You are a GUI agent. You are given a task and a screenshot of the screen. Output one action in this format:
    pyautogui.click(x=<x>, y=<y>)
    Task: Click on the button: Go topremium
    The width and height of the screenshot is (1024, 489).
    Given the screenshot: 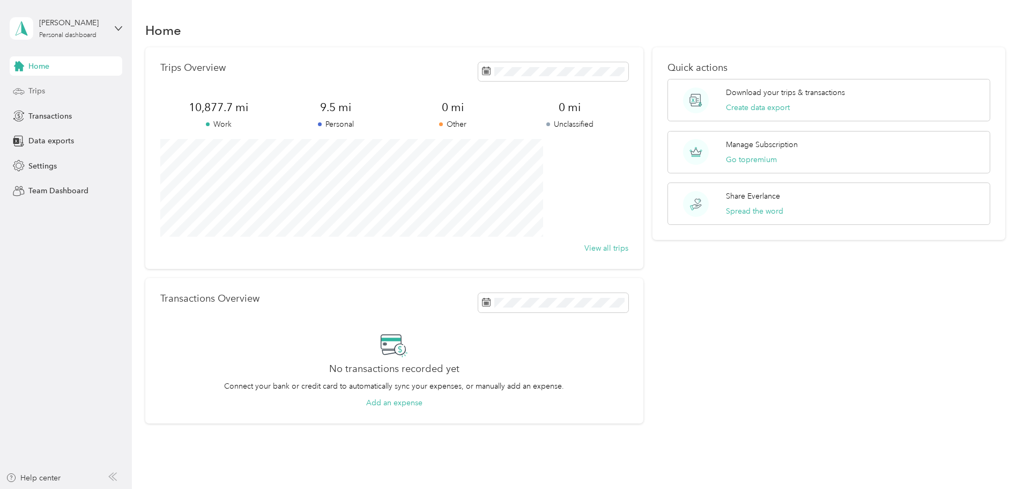 What is the action you would take?
    pyautogui.click(x=751, y=159)
    